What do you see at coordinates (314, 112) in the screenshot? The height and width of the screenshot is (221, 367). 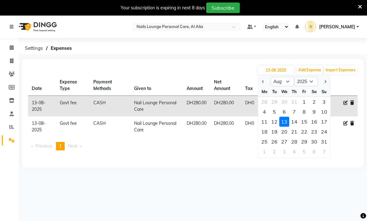 I see `div: 9` at bounding box center [314, 112].